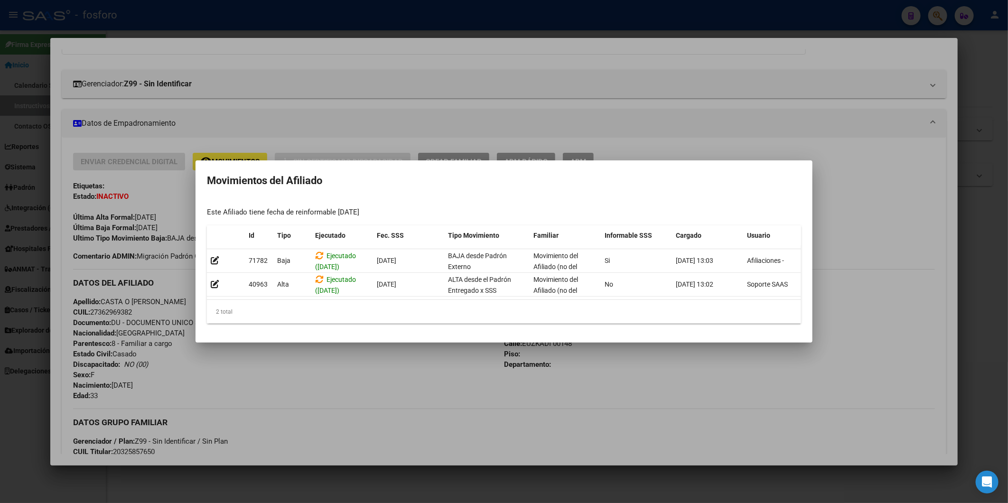  I want to click on span: 71782, so click(258, 260).